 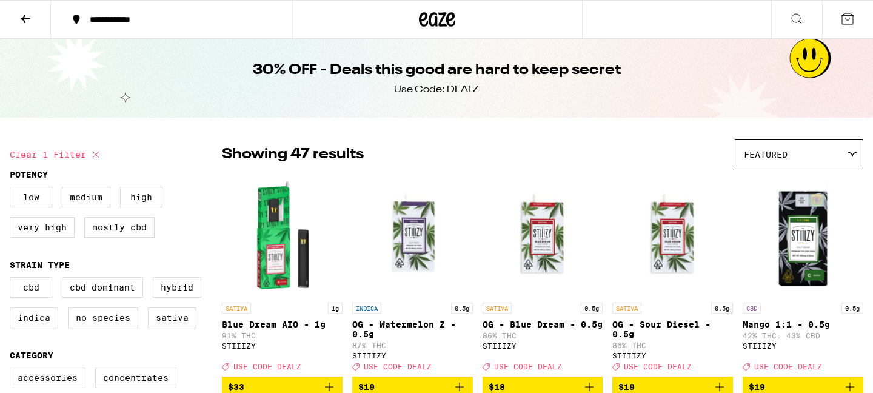 What do you see at coordinates (28, 175) in the screenshot?
I see `legend: Potency` at bounding box center [28, 175].